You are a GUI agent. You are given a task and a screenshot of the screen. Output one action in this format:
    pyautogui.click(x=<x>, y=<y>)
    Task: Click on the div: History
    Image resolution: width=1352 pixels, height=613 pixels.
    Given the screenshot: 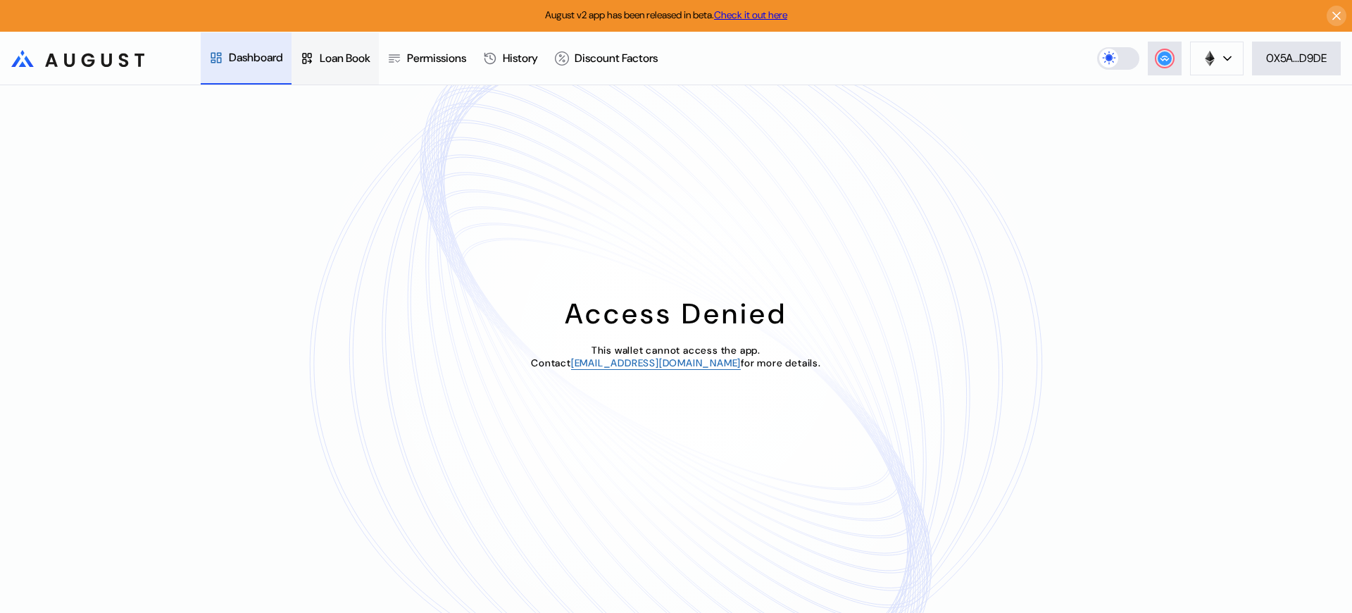 What is the action you would take?
    pyautogui.click(x=521, y=58)
    